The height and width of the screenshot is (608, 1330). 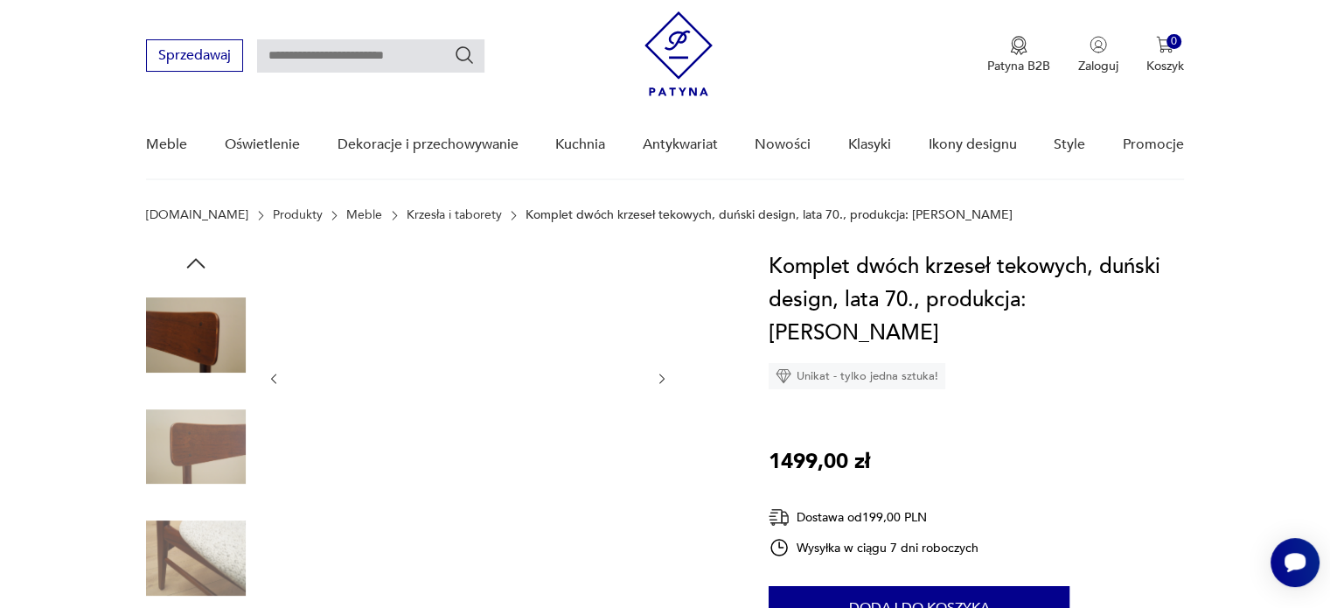 I want to click on a: Antykwariat, so click(x=680, y=144).